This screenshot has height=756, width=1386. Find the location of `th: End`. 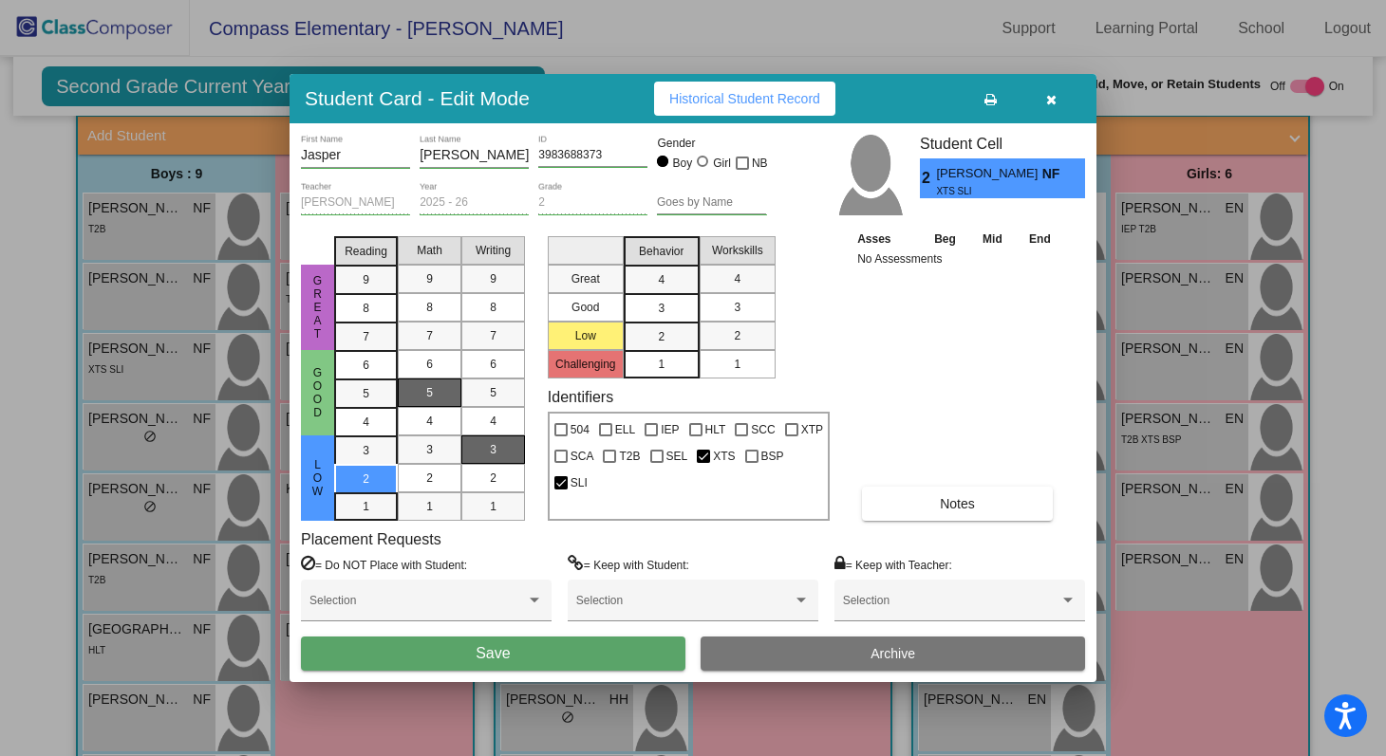

th: End is located at coordinates (1040, 239).